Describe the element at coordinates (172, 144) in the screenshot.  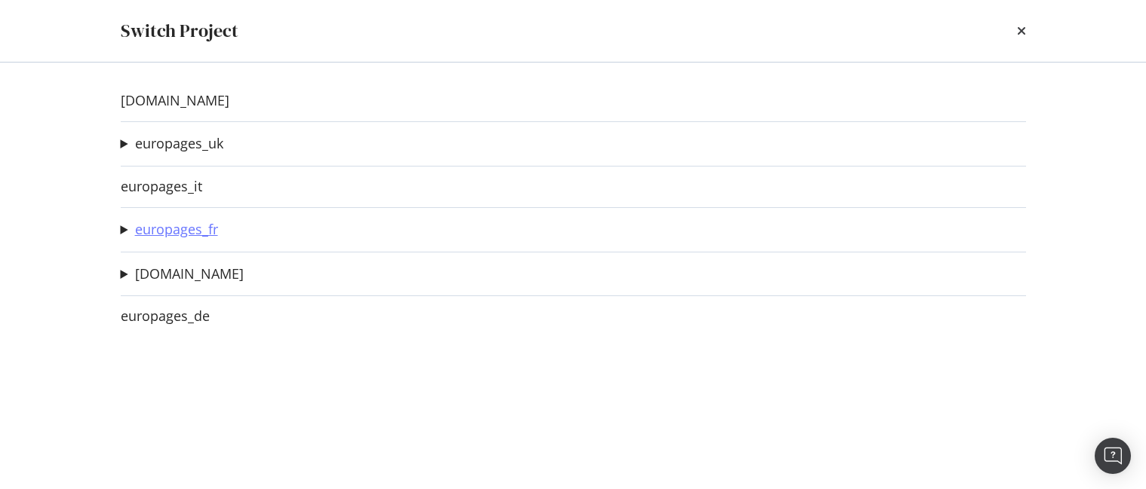
I see `summary: europages_uk` at that location.